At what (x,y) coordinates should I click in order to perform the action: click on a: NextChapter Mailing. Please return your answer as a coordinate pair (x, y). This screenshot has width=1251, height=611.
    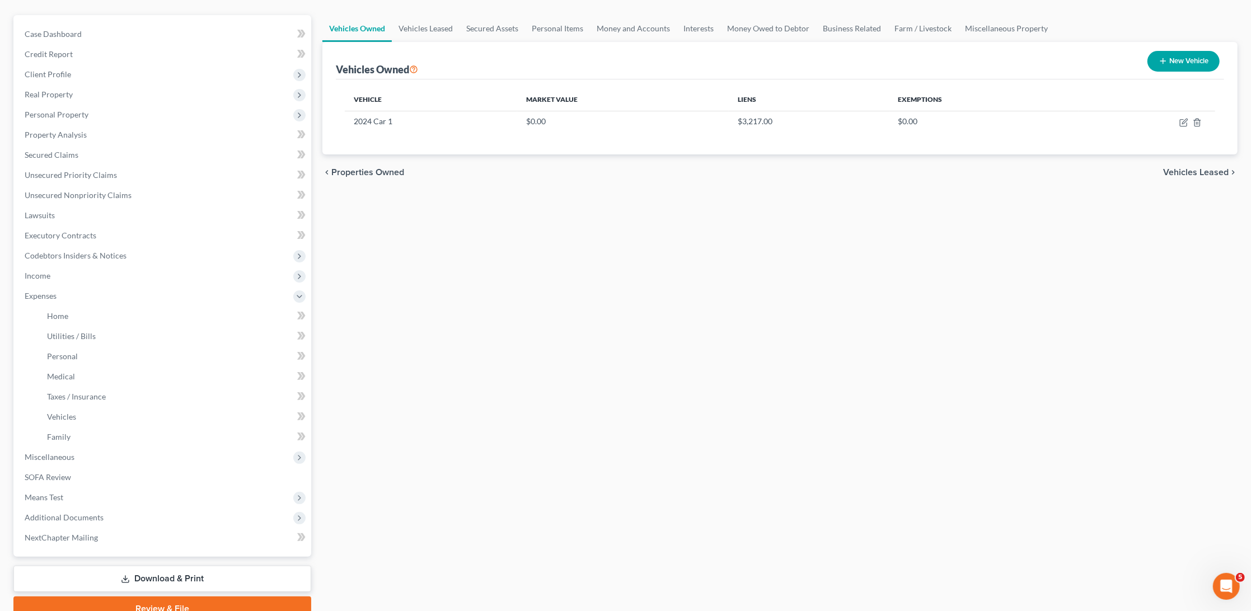
    Looking at the image, I should click on (163, 538).